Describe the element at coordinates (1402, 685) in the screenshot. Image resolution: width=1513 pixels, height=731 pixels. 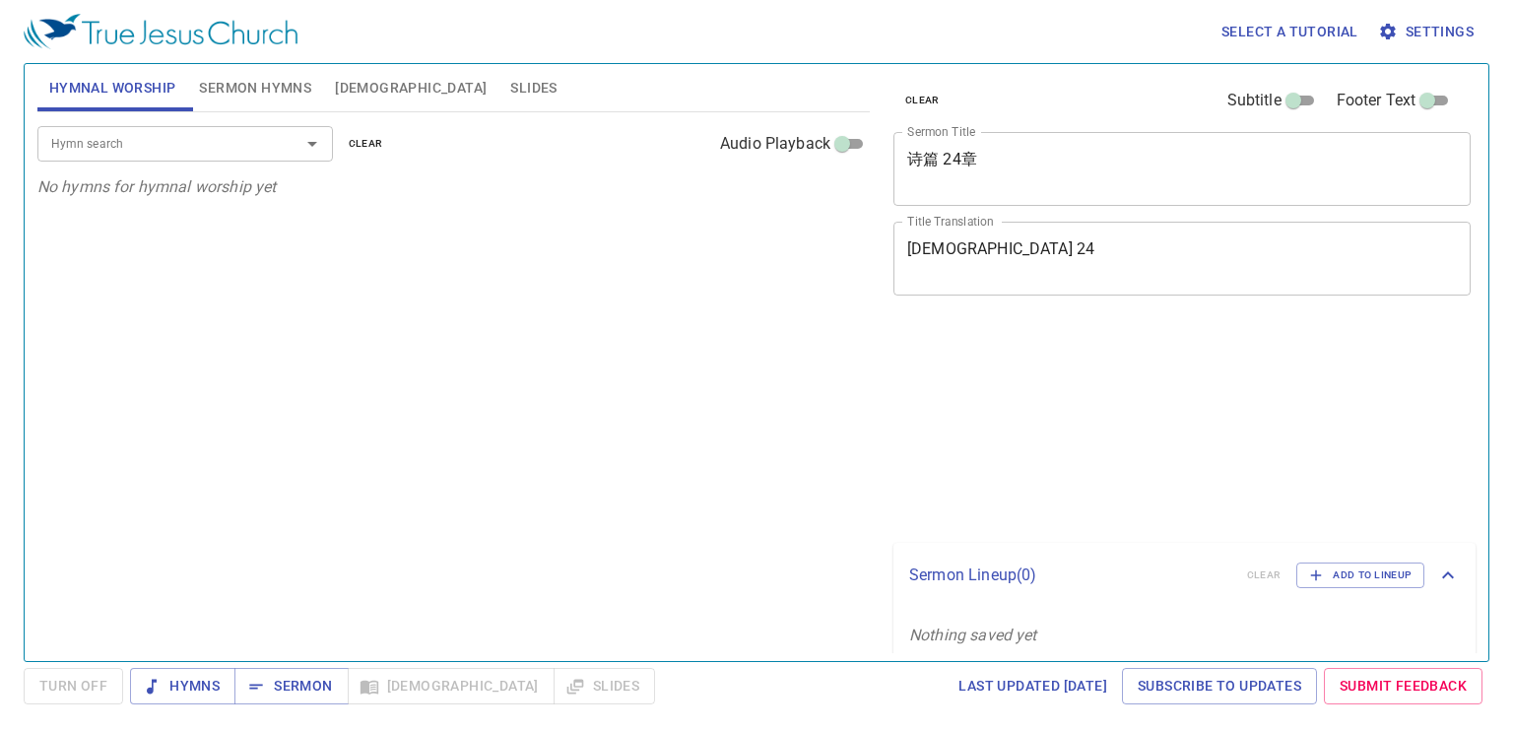
I see `a: Submit Feedback` at that location.